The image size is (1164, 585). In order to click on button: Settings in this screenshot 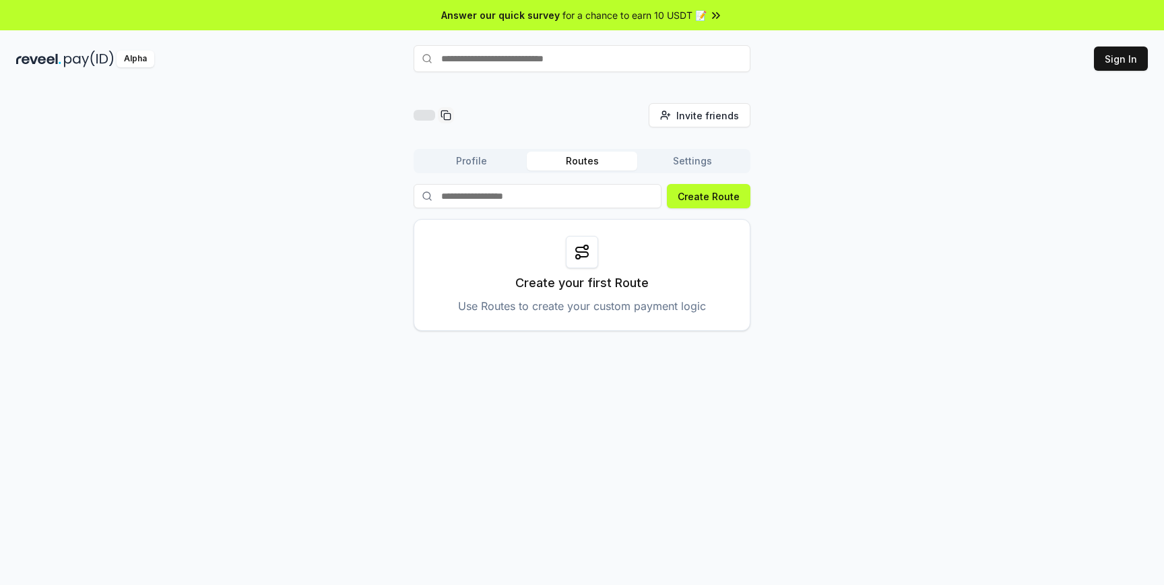, I will do `click(692, 161)`.